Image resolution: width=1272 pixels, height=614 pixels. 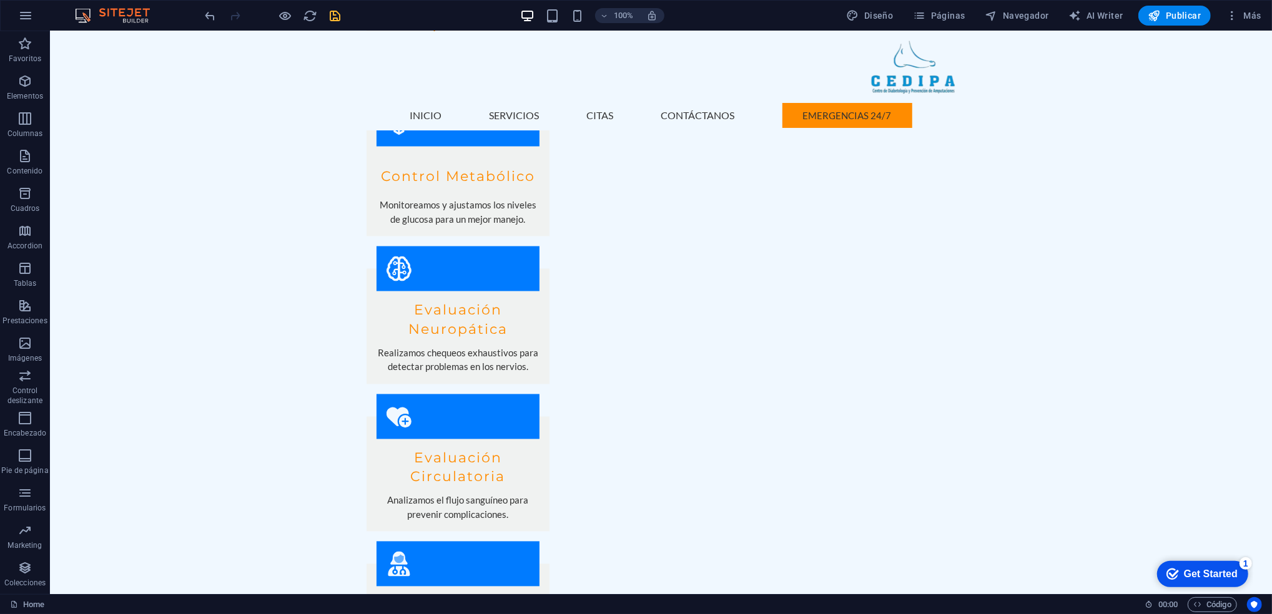 I want to click on button: undo, so click(x=210, y=16).